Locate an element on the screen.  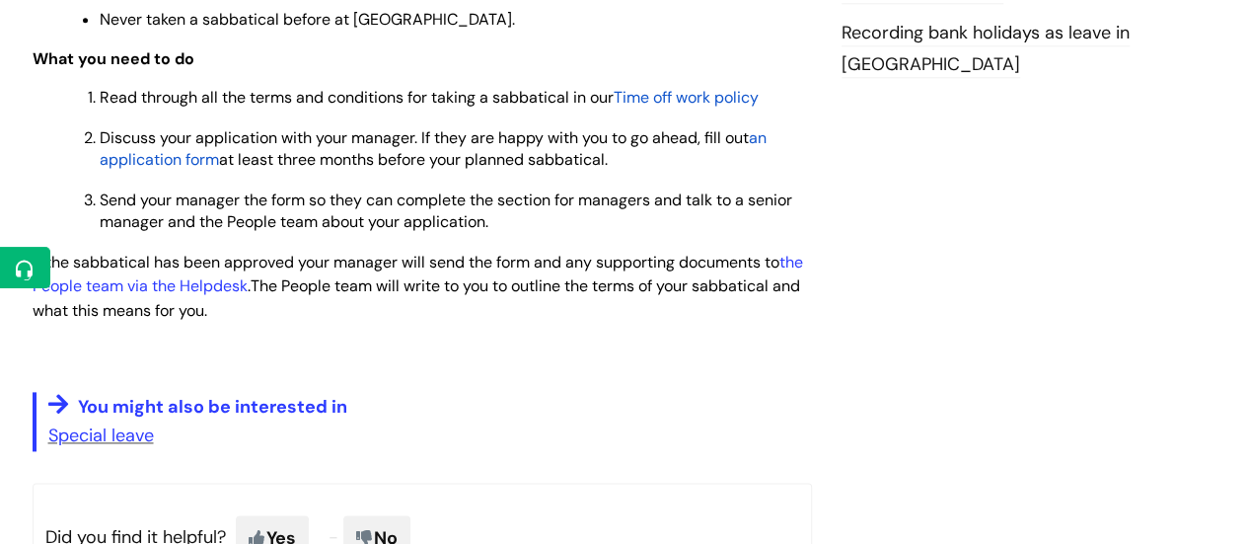
span: You might also be interested in is located at coordinates (212, 407).